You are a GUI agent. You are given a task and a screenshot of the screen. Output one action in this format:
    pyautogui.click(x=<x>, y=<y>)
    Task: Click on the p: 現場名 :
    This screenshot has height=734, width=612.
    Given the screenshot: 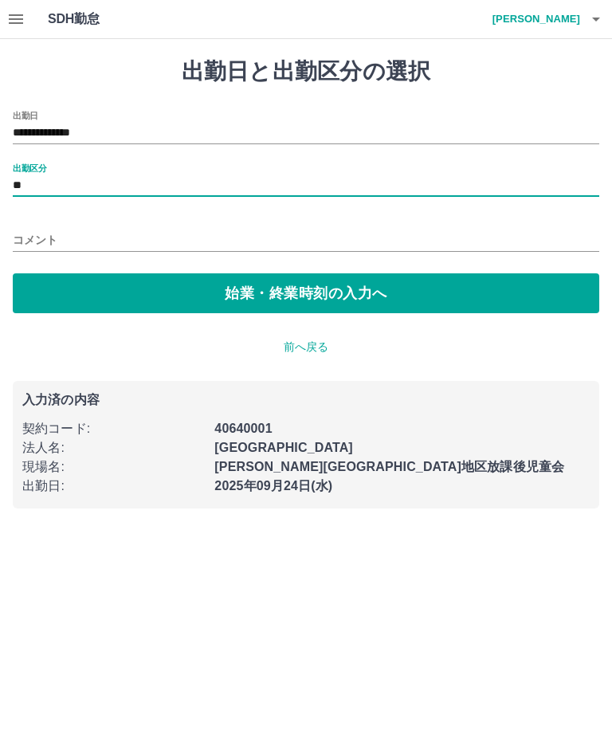 What is the action you would take?
    pyautogui.click(x=113, y=467)
    